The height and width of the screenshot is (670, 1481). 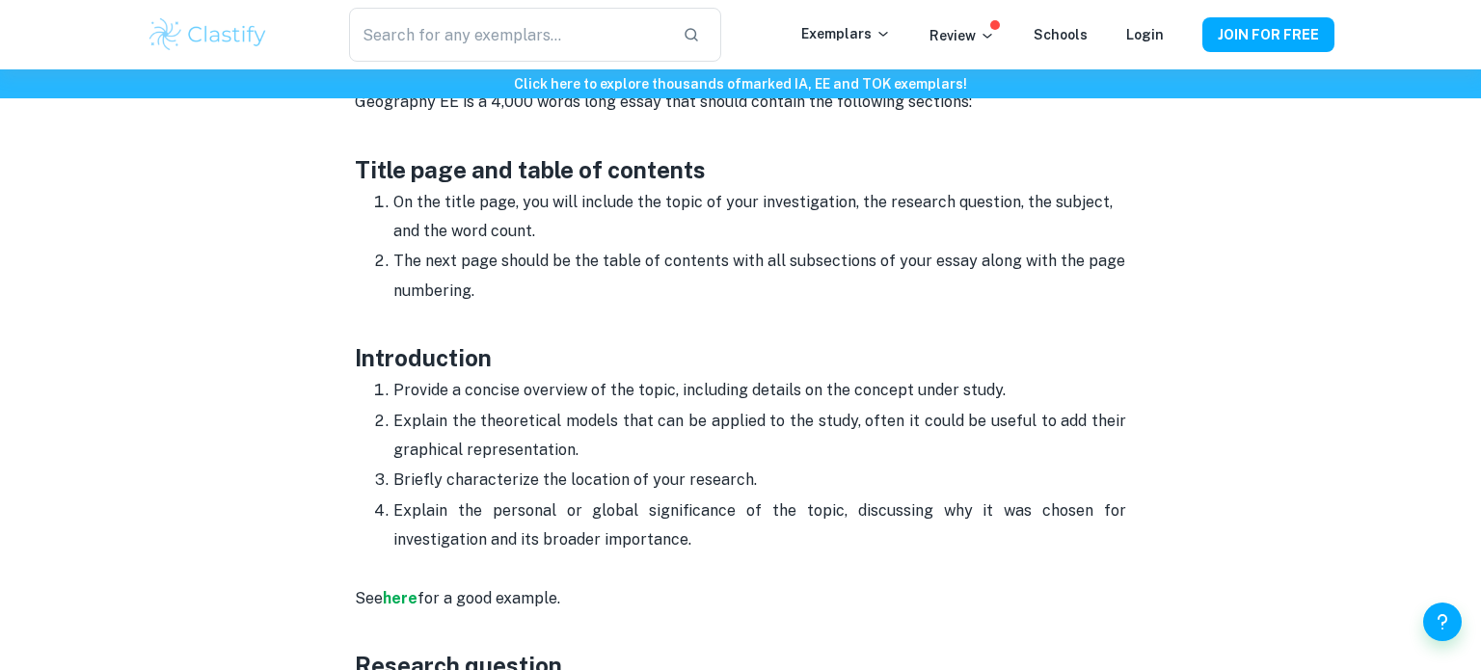 I want to click on button: JOIN FOR FREE, so click(x=1267, y=35).